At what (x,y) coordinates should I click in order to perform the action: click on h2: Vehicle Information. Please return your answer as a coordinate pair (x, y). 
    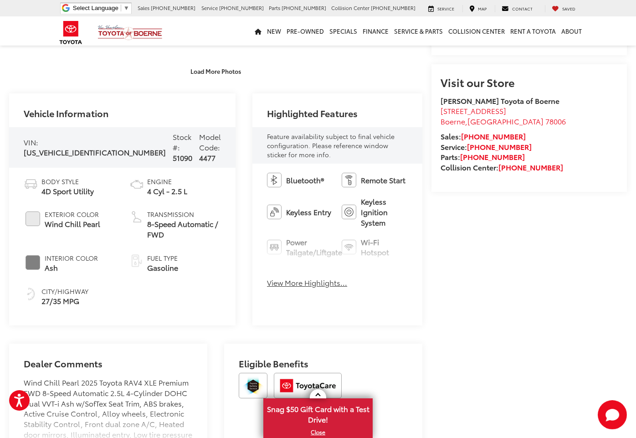
    Looking at the image, I should click on (66, 113).